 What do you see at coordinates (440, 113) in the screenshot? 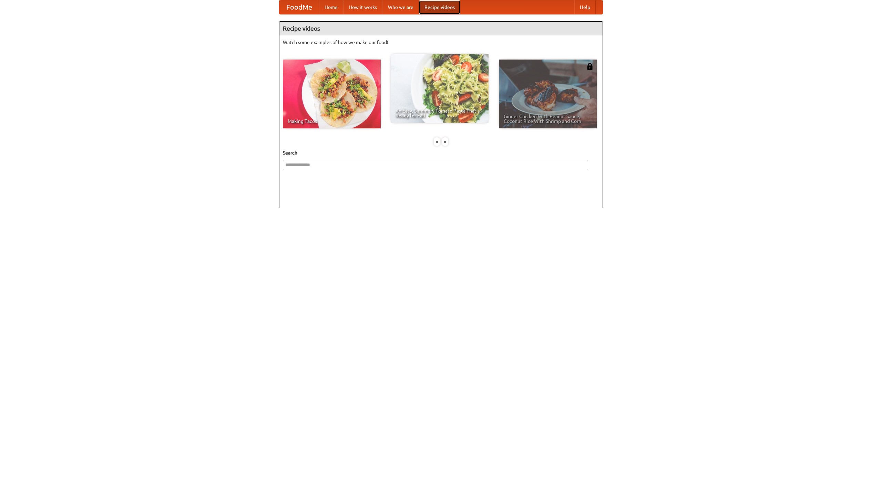
I see `span: An Easy, Summery Tomato Pasta That's Ready for Fall` at bounding box center [440, 113].